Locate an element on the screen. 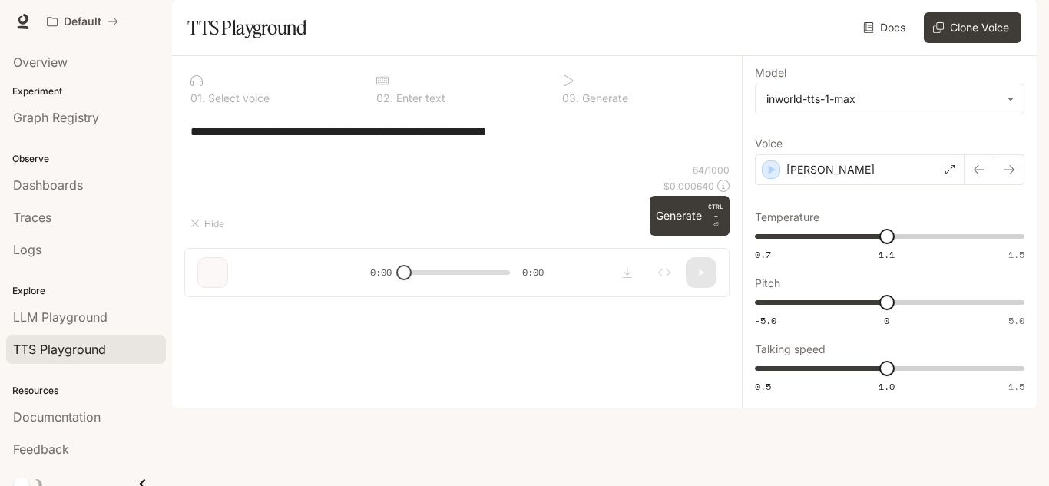 This screenshot has height=486, width=1049. button: Hide is located at coordinates (209, 223).